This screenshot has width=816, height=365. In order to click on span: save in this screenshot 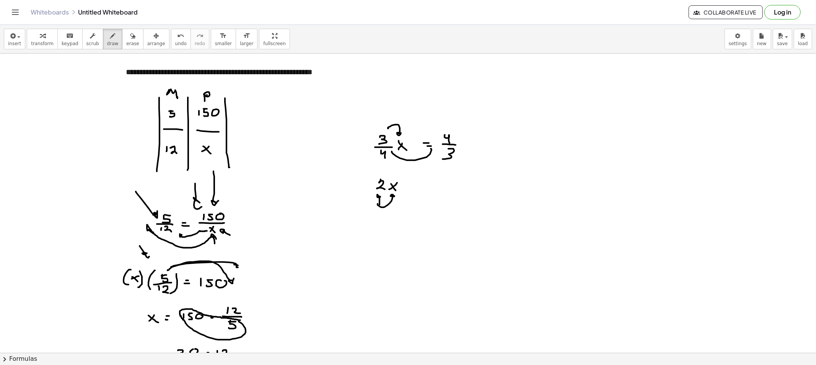, I will do `click(783, 44)`.